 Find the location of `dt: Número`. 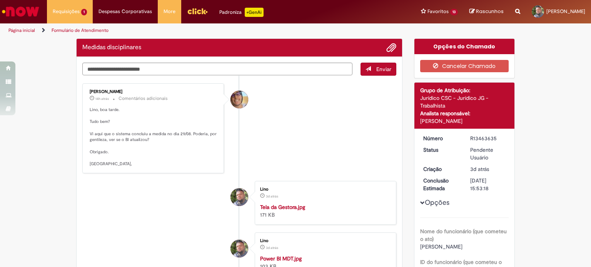

dt: Número is located at coordinates (441, 139).